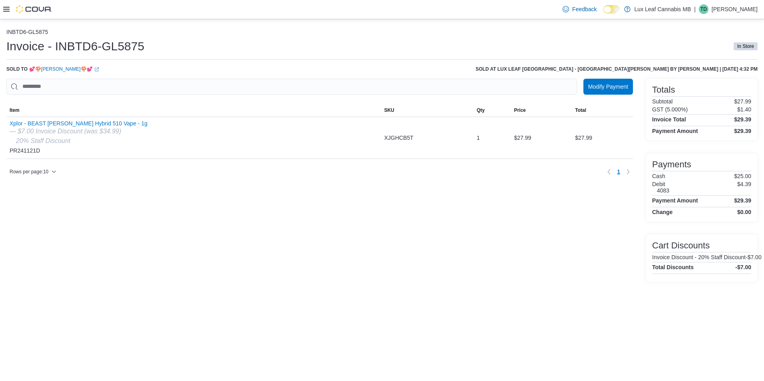 The image size is (764, 381). What do you see at coordinates (541, 110) in the screenshot?
I see `button: Price` at bounding box center [541, 110].